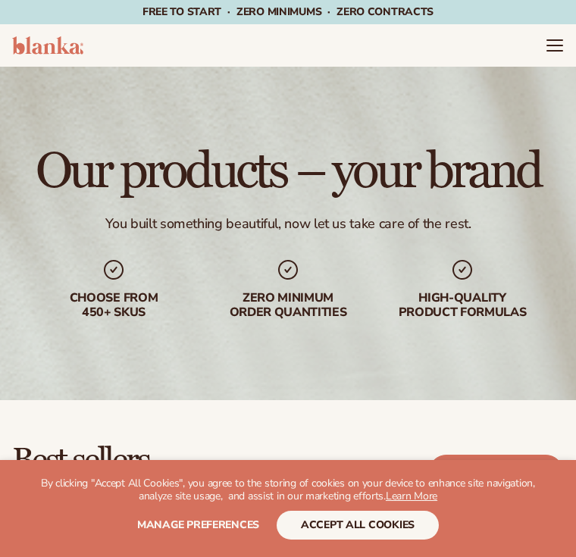 The width and height of the screenshot is (576, 557). I want to click on h2: Best sellers, so click(215, 460).